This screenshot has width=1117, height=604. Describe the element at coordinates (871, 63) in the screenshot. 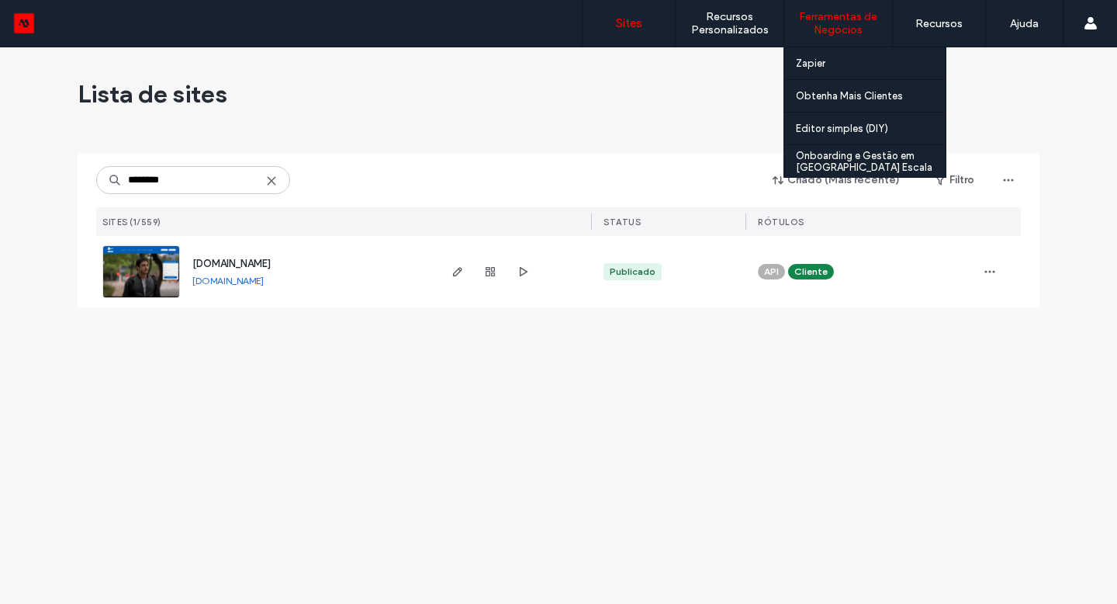

I see `a: Zapier` at that location.